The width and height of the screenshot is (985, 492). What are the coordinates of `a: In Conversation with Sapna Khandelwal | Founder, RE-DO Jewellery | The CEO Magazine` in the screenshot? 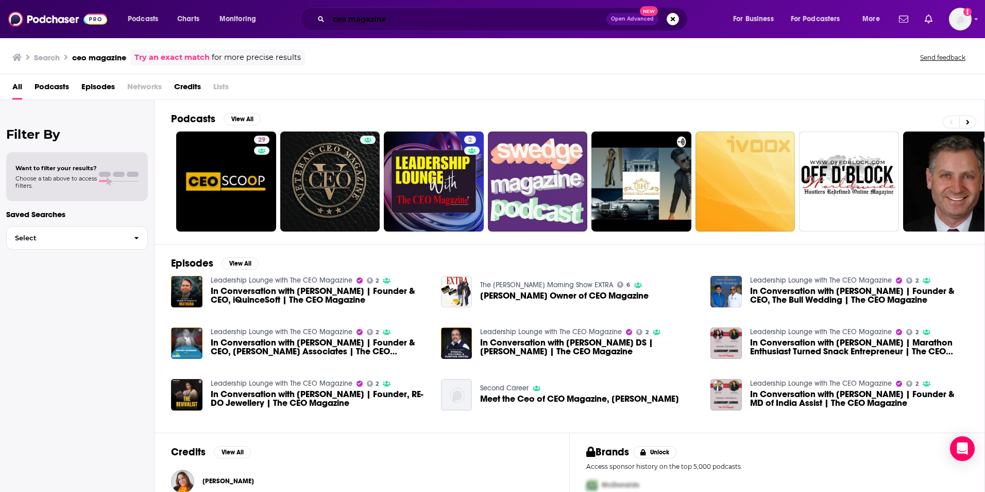 It's located at (319, 398).